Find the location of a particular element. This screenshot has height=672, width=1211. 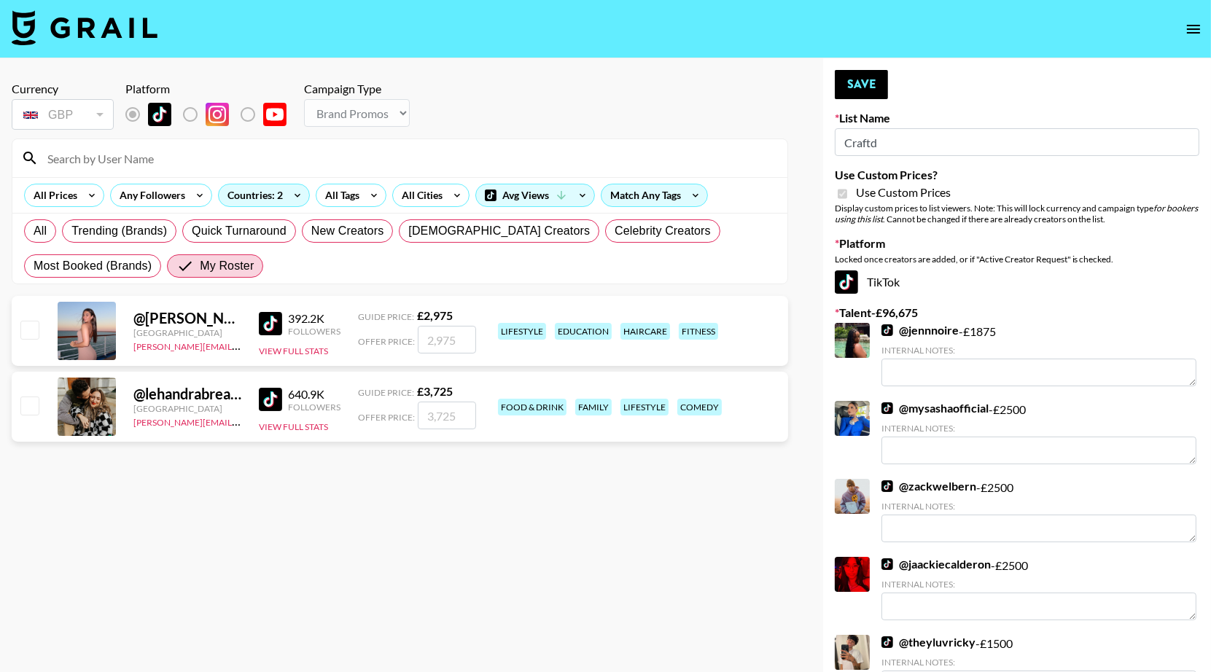

a: @jaackiecalderon is located at coordinates (936, 564).